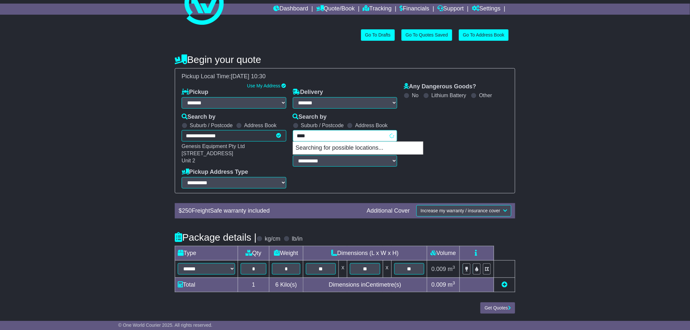 This screenshot has width=690, height=330. Describe the element at coordinates (443, 253) in the screenshot. I see `td: Volume` at that location.